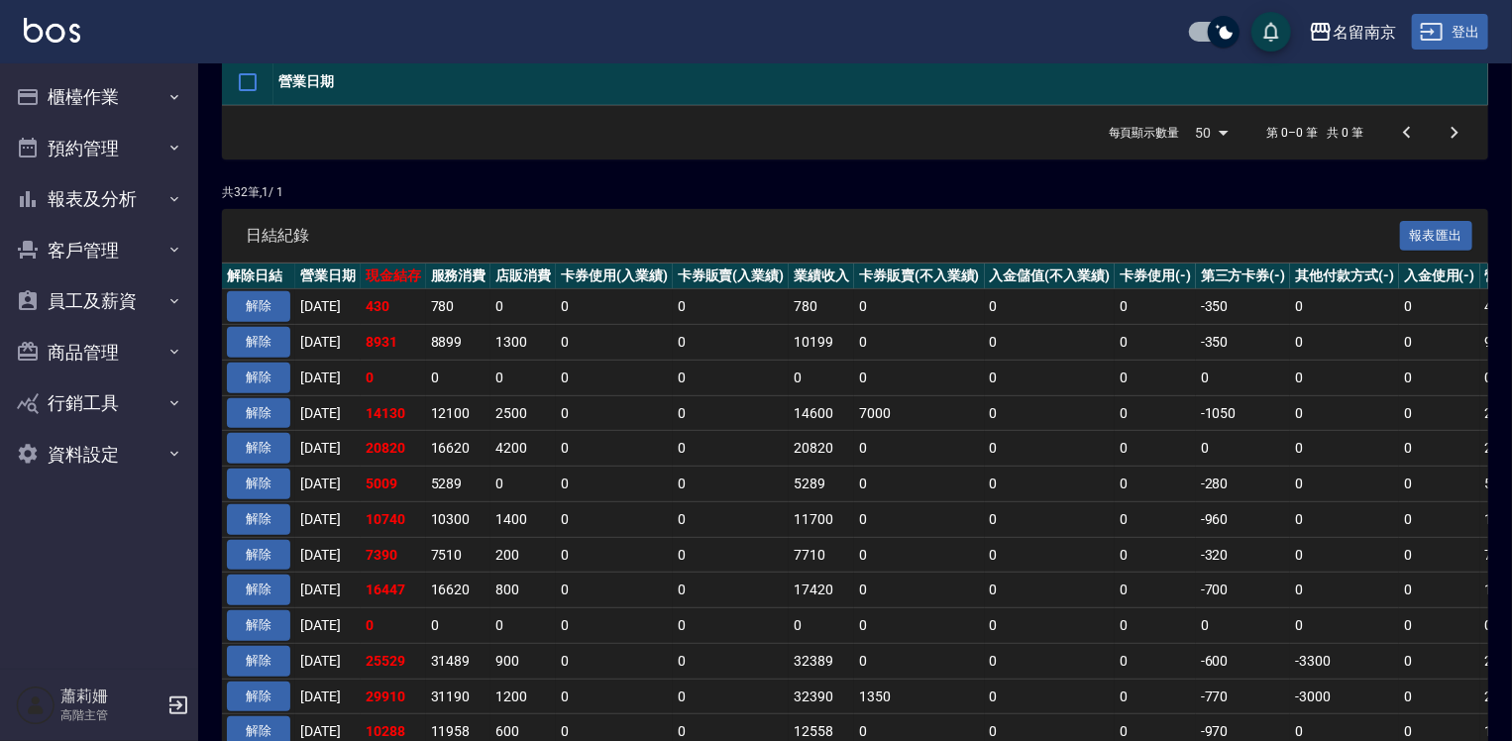 The width and height of the screenshot is (1512, 741). I want to click on td: 7000, so click(920, 413).